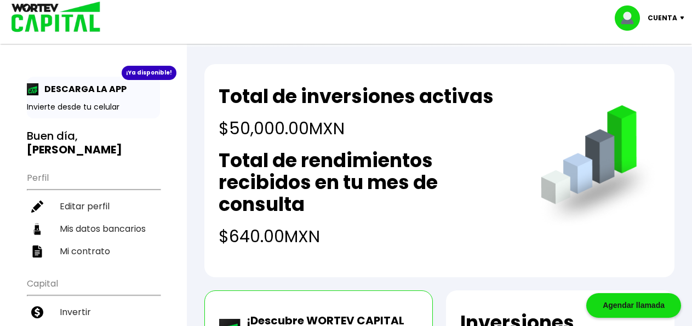  Describe the element at coordinates (83, 89) in the screenshot. I see `p: DESCARGA LA APP` at that location.